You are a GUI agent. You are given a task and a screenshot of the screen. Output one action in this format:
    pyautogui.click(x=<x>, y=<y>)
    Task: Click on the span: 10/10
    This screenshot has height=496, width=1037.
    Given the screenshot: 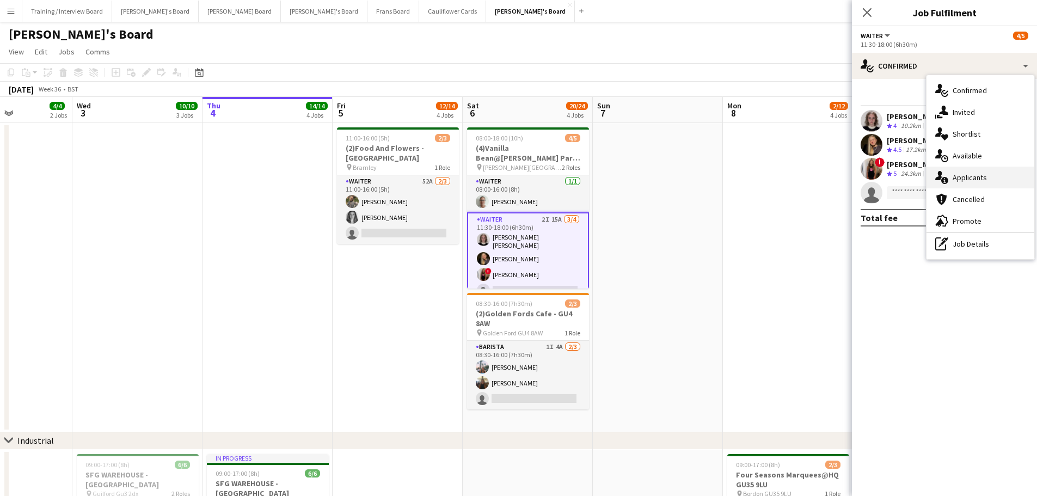 What is the action you would take?
    pyautogui.click(x=187, y=106)
    